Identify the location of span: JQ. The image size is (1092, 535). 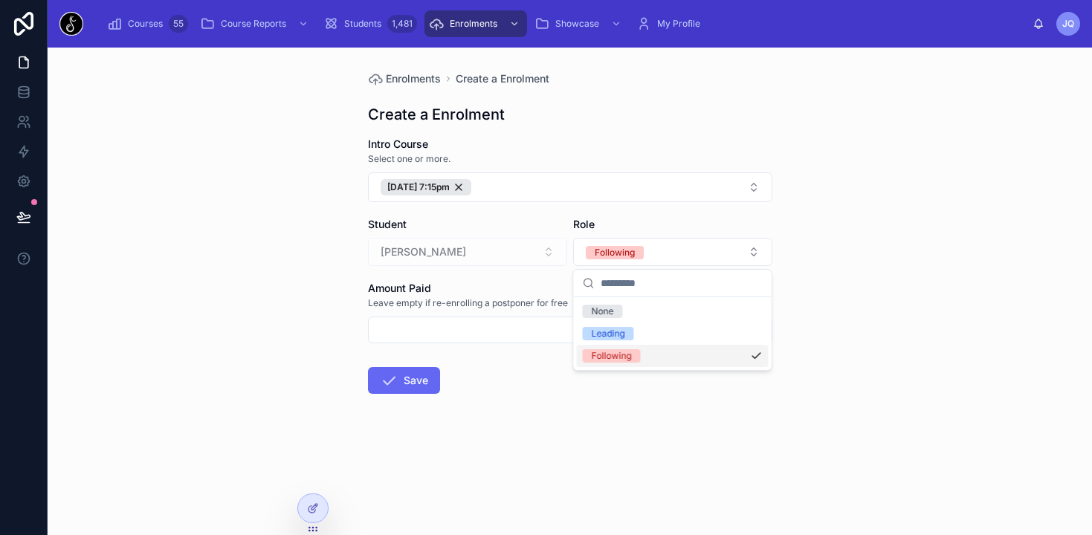
(1068, 24).